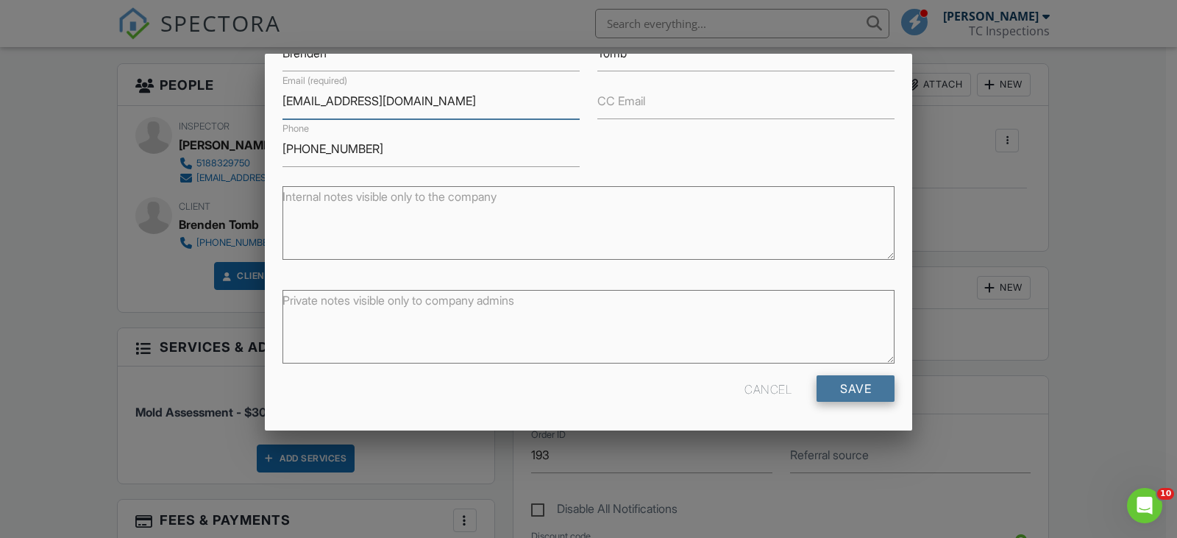 The image size is (1177, 538). What do you see at coordinates (296, 129) in the screenshot?
I see `label: Phone` at bounding box center [296, 129].